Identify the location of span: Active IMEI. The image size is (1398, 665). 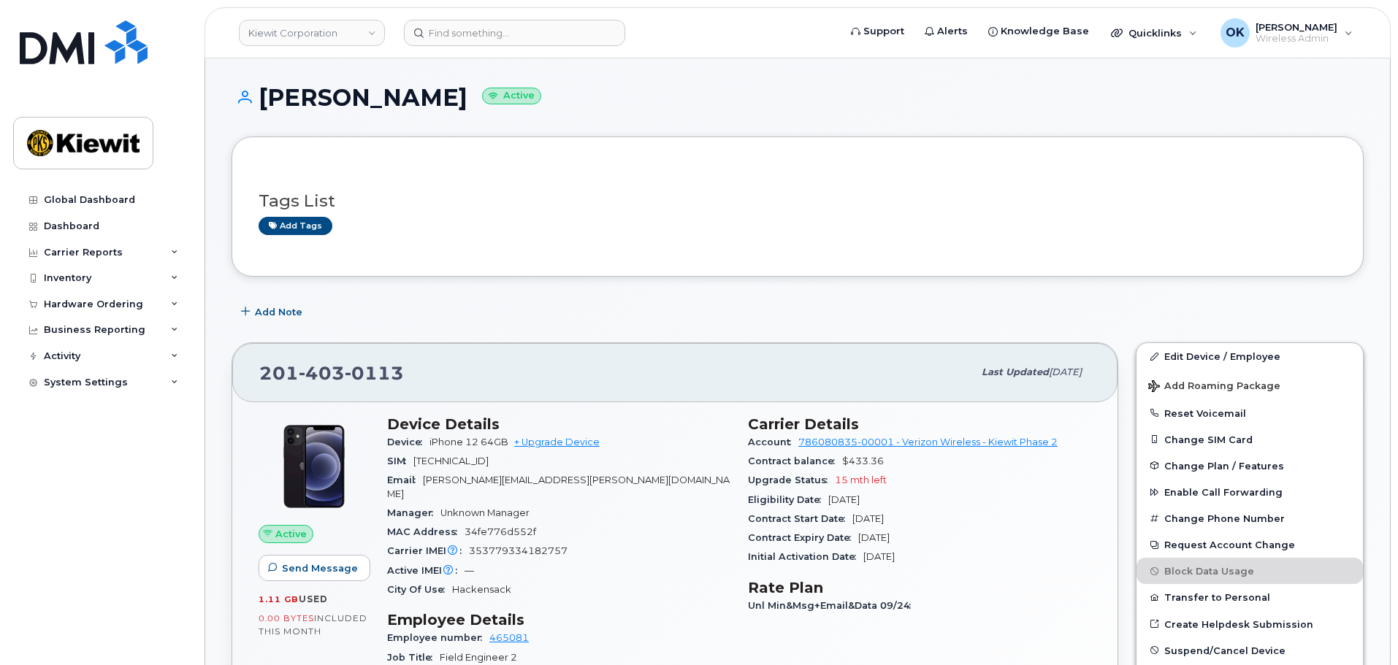
(426, 570).